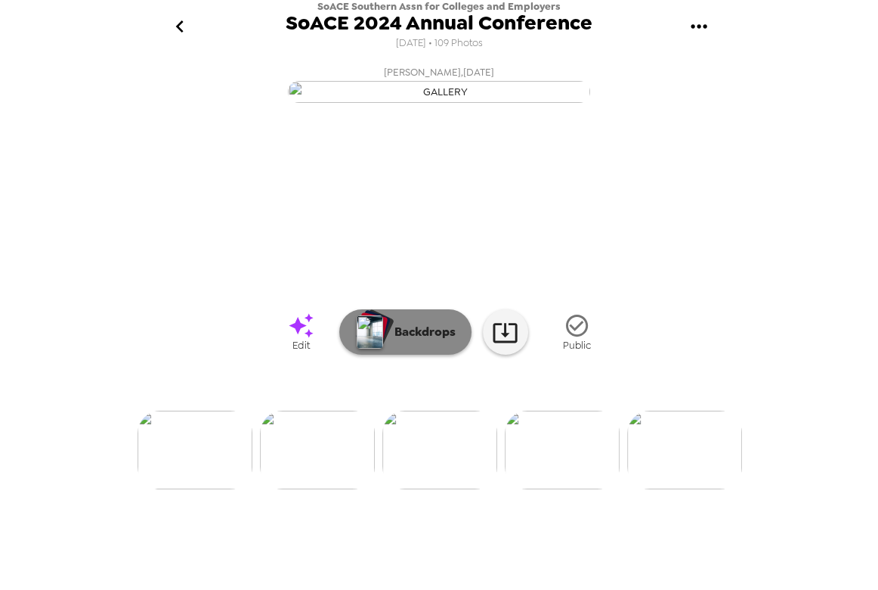 This screenshot has width=878, height=590. What do you see at coordinates (405, 332) in the screenshot?
I see `button: Backdrops` at bounding box center [405, 332].